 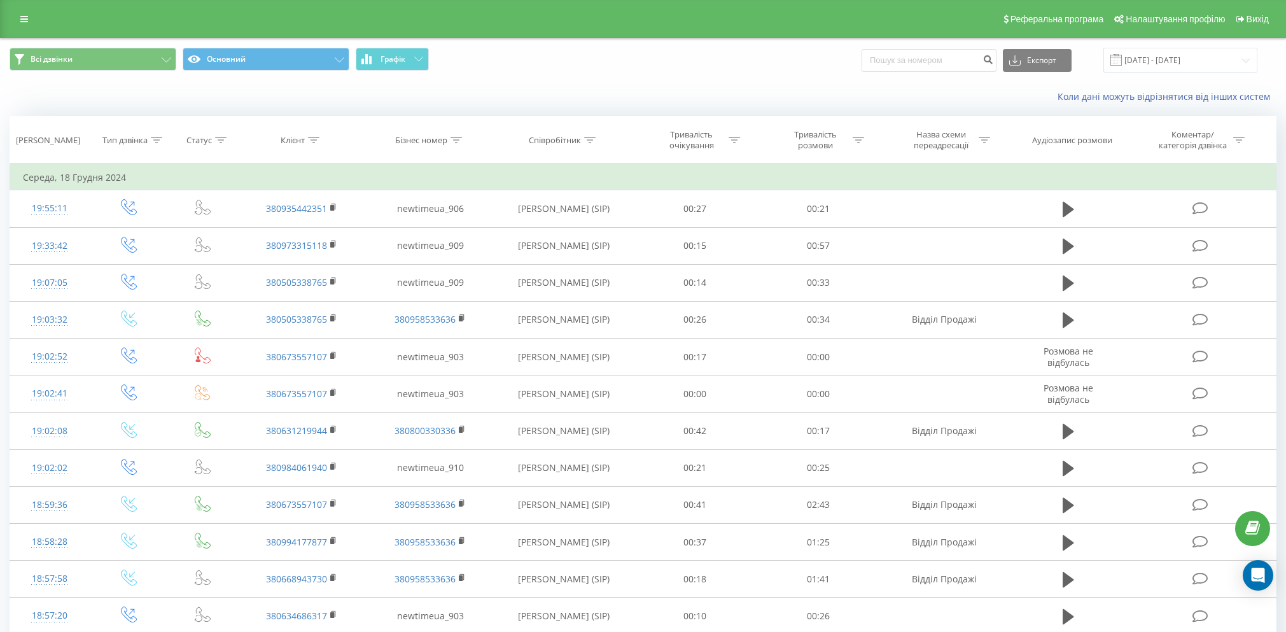 What do you see at coordinates (199, 140) in the screenshot?
I see `div: Статус` at bounding box center [199, 140].